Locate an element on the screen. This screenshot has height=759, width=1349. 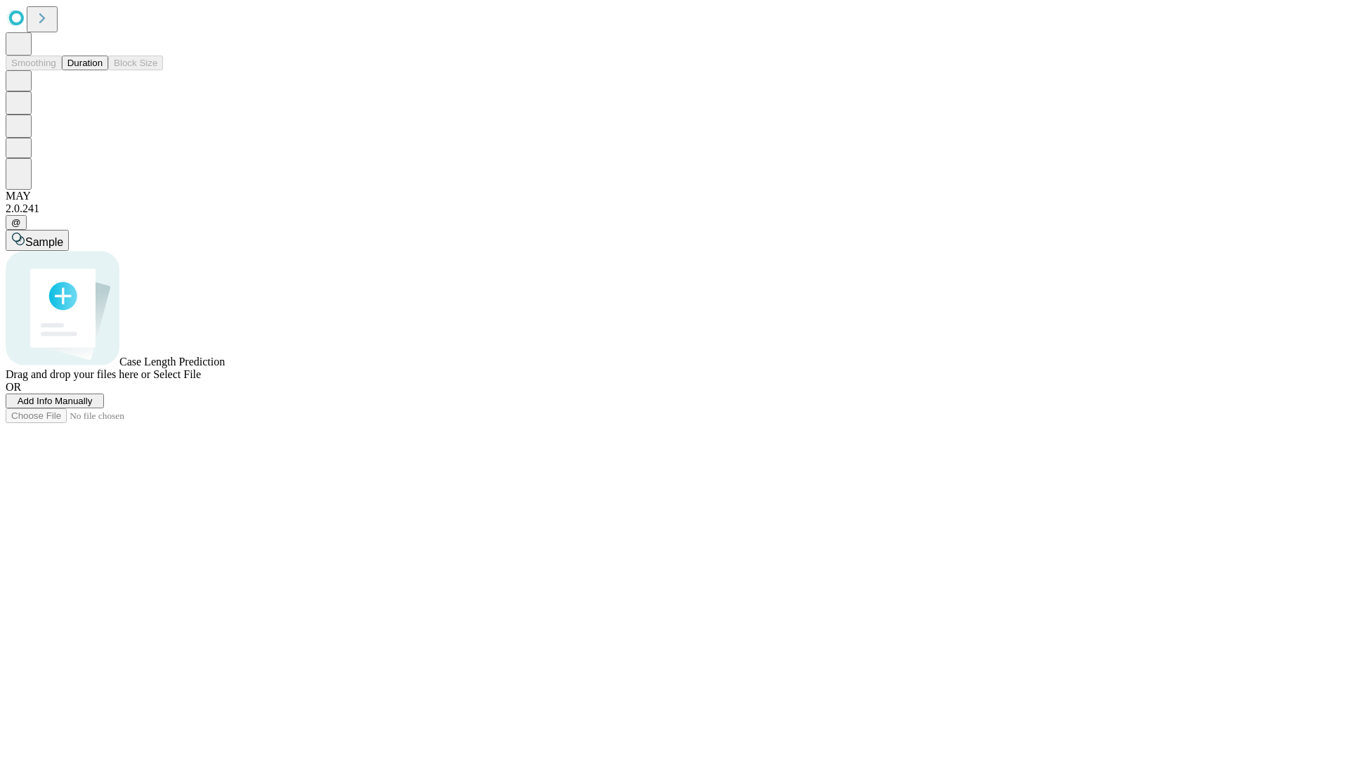
span: Select File is located at coordinates (177, 374).